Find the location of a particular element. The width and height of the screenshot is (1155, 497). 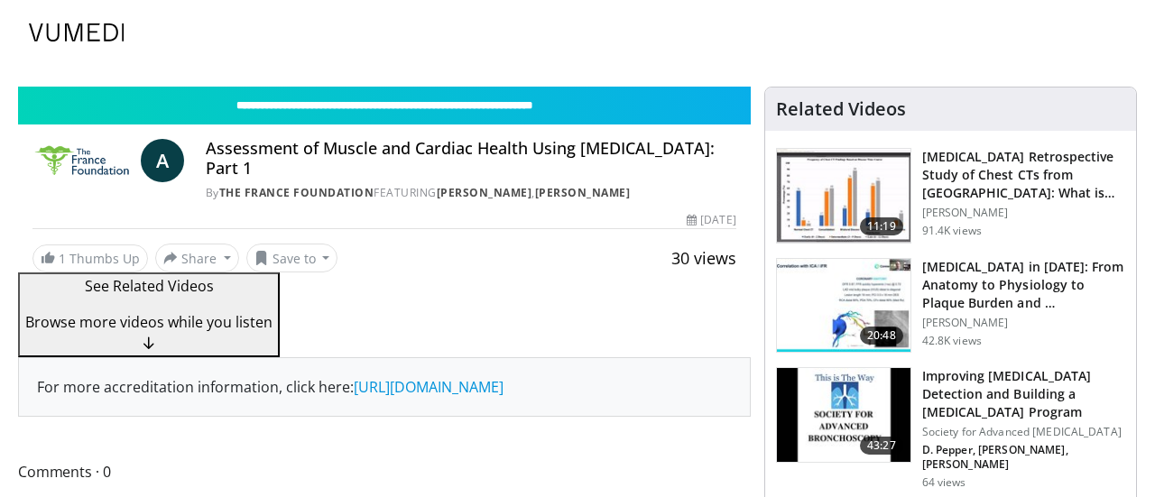

img: da6f2637-572c-4e26-9f3c-99c40a6d351c.150x105_q85_crop-smart_upscale.jpg is located at coordinates (844, 415).